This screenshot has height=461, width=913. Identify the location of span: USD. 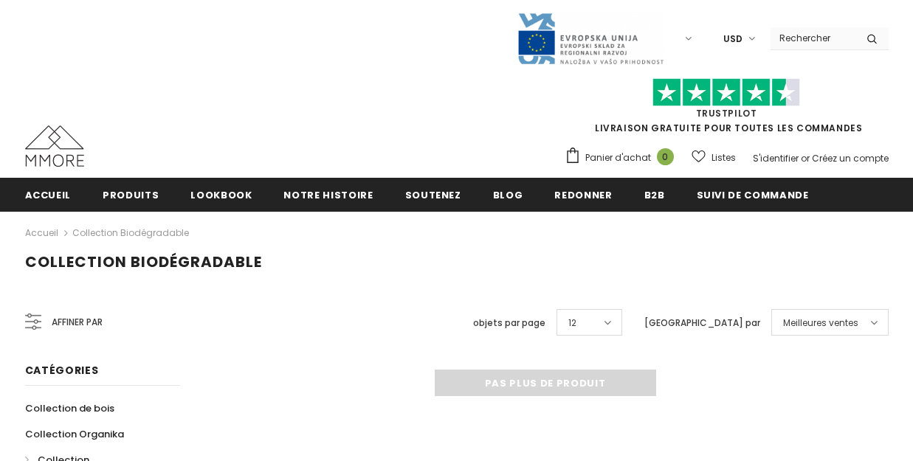
(733, 39).